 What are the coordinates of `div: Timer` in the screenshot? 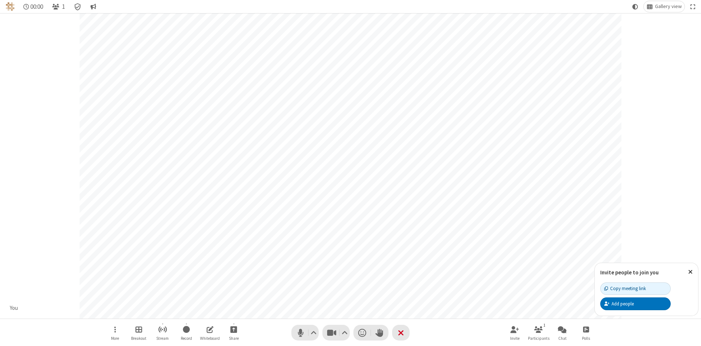 It's located at (33, 7).